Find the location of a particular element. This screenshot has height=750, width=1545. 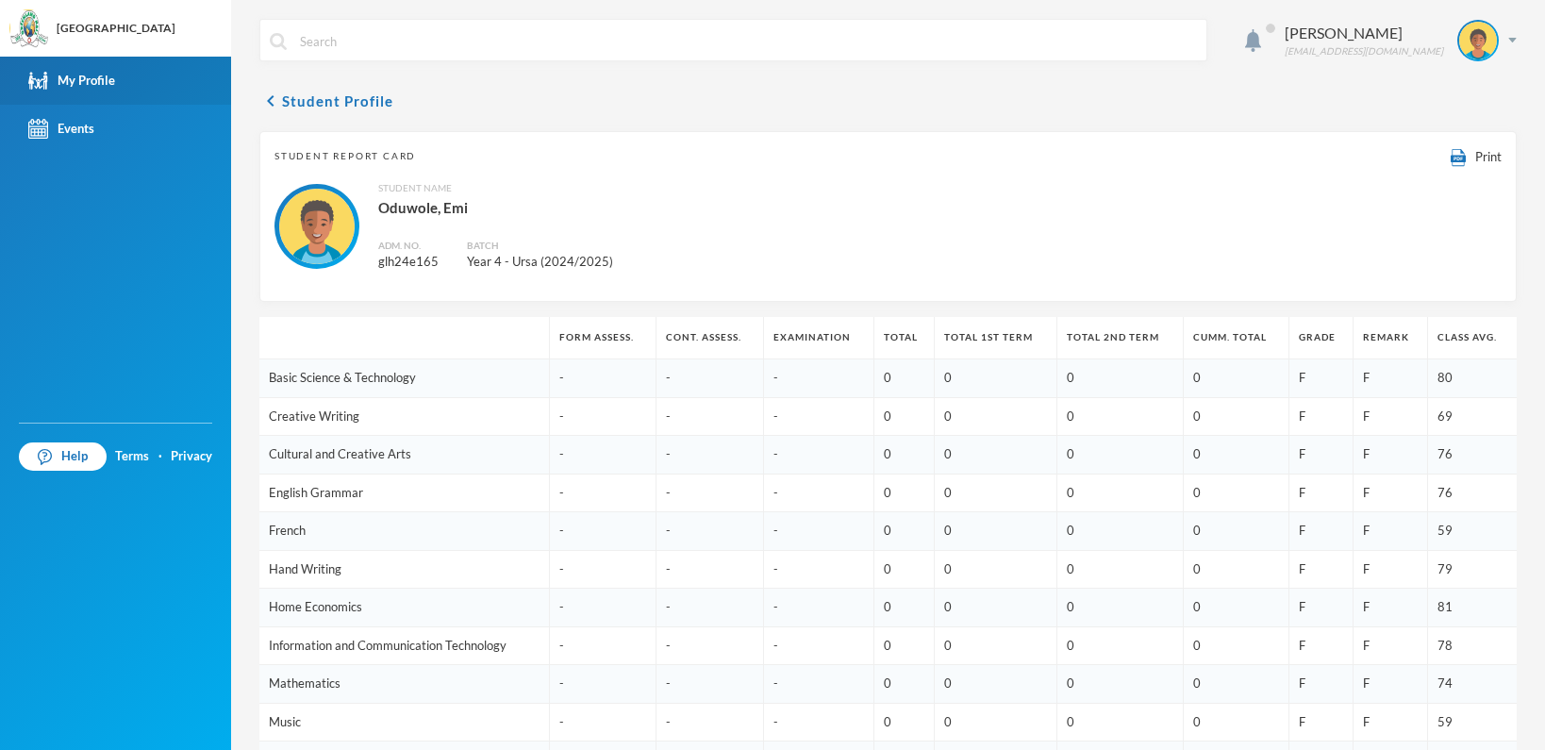

img: search is located at coordinates (278, 42).